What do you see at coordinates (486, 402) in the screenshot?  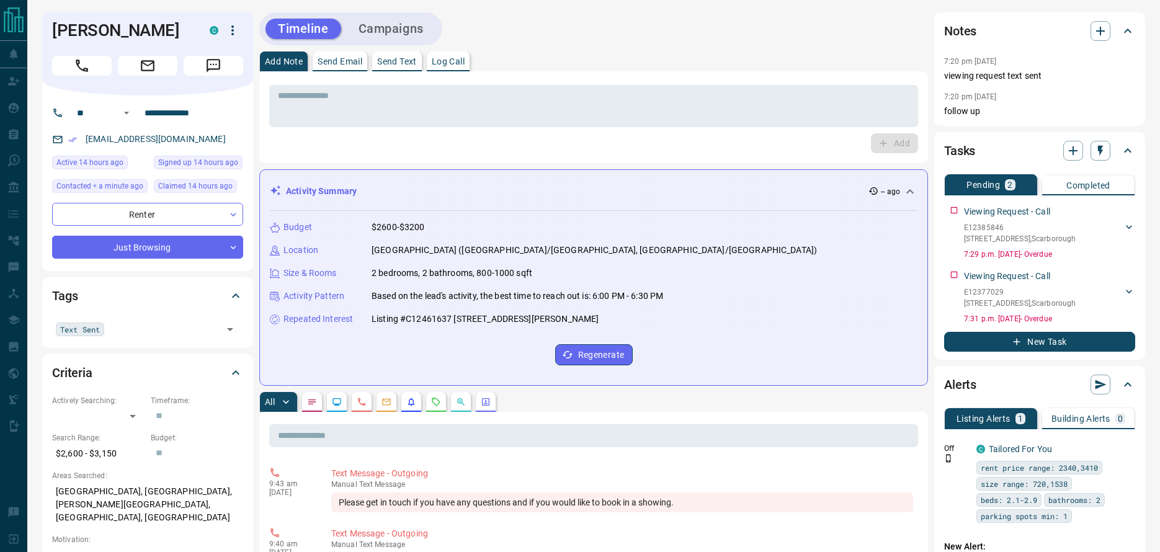 I see `svg: Agent Actions` at bounding box center [486, 402].